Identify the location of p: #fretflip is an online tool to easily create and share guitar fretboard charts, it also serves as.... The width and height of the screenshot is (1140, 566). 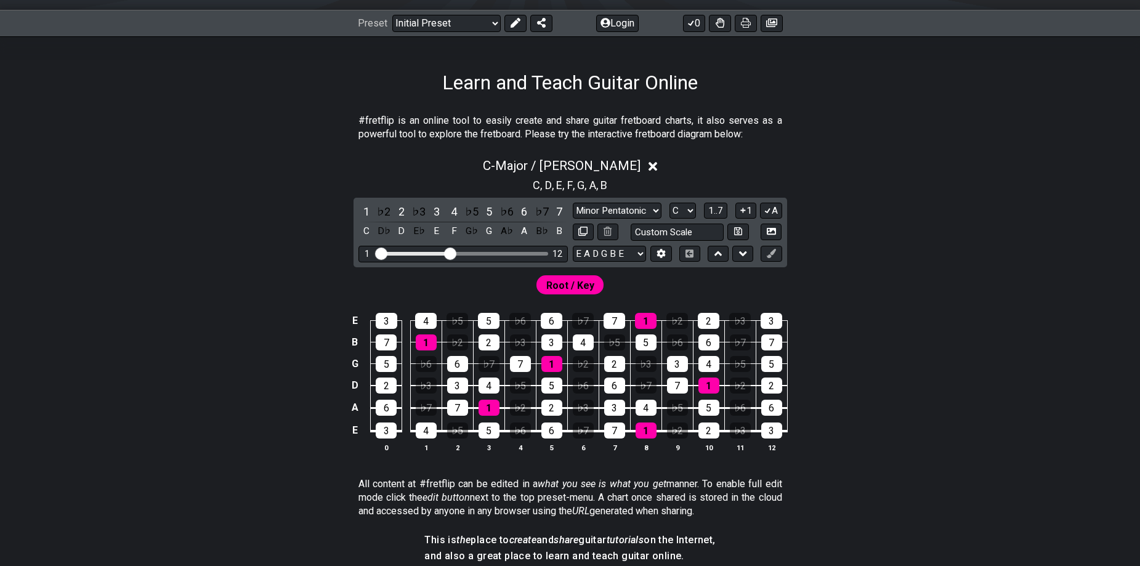
(570, 128).